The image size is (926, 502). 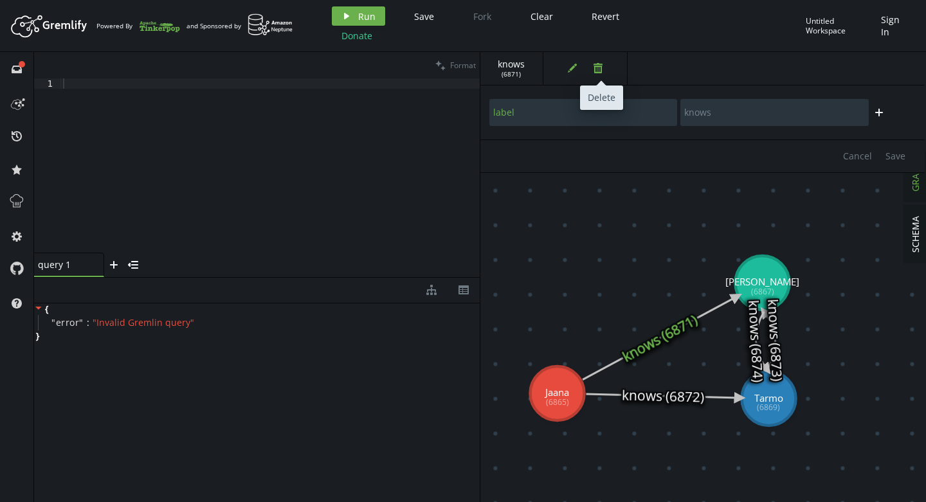 What do you see at coordinates (511, 74) in the screenshot?
I see `span: ( 6871 )` at bounding box center [511, 74].